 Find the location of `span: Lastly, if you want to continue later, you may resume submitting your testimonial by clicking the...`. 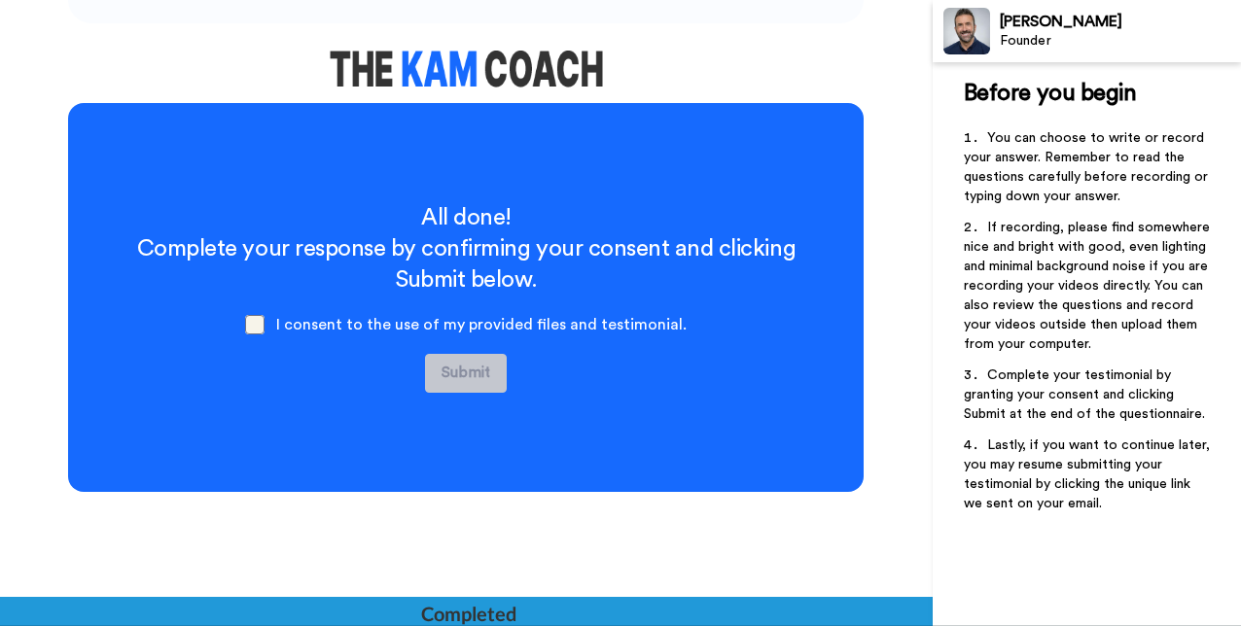

span: Lastly, if you want to continue later, you may resume submitting your testimonial by clicking the... is located at coordinates (1088, 475).